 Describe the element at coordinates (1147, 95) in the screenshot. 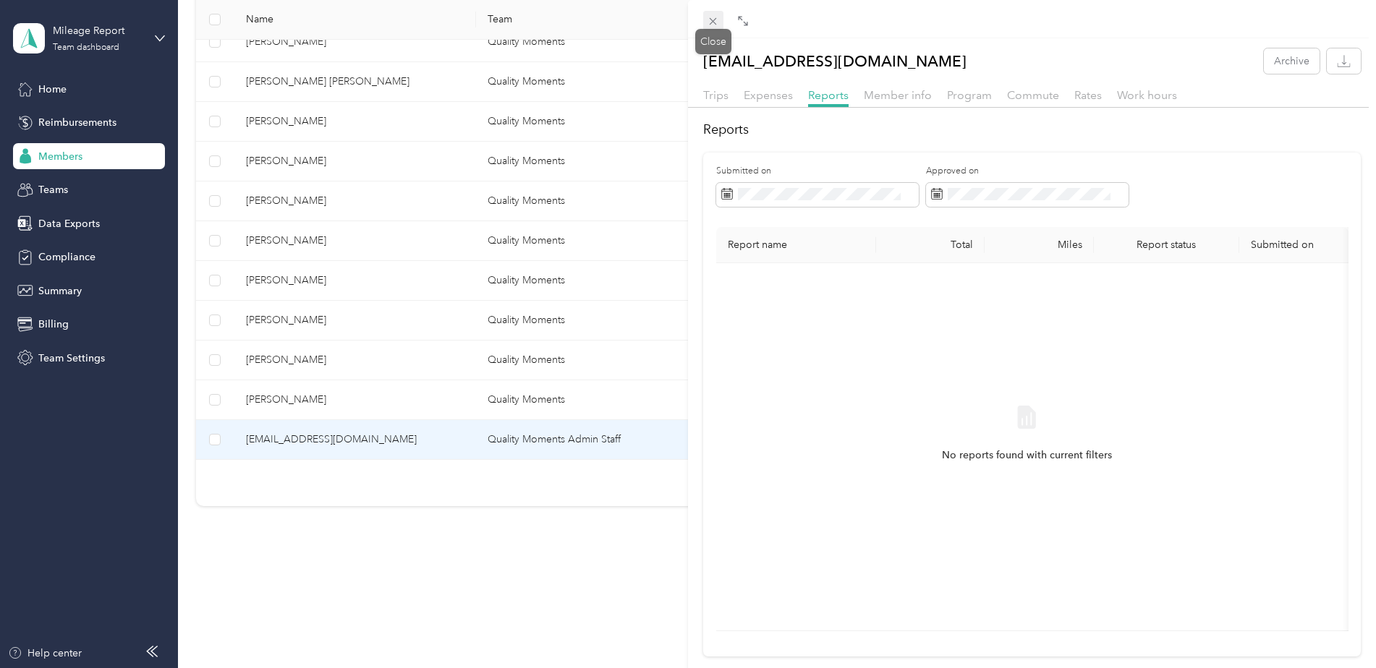

I see `span: Work hours` at that location.